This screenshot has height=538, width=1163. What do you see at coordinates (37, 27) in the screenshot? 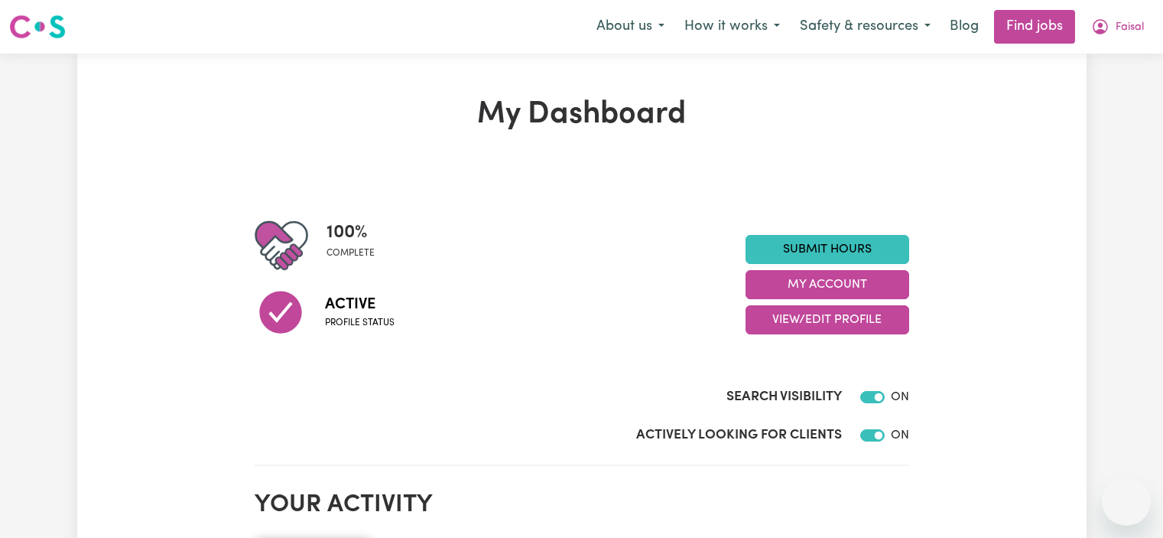
I see `a: Careseekers logo` at bounding box center [37, 27].